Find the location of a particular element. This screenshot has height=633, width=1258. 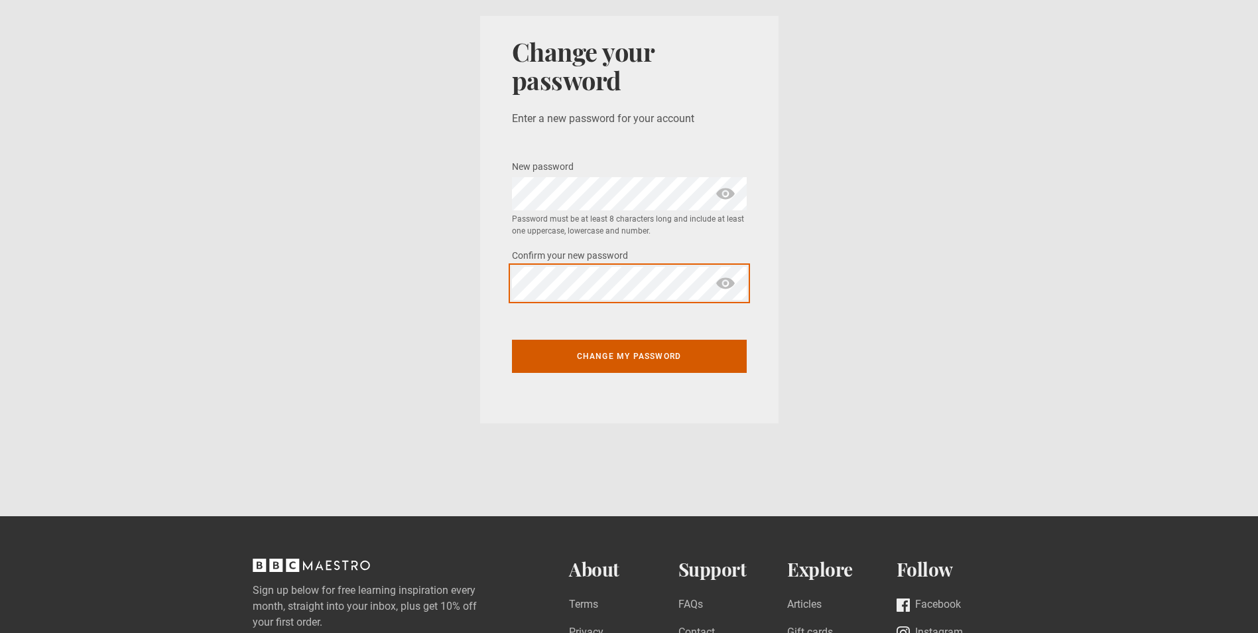

small: Password must be at least 8 characters long and include at least one uppercase, lowercase and num... is located at coordinates (629, 225).